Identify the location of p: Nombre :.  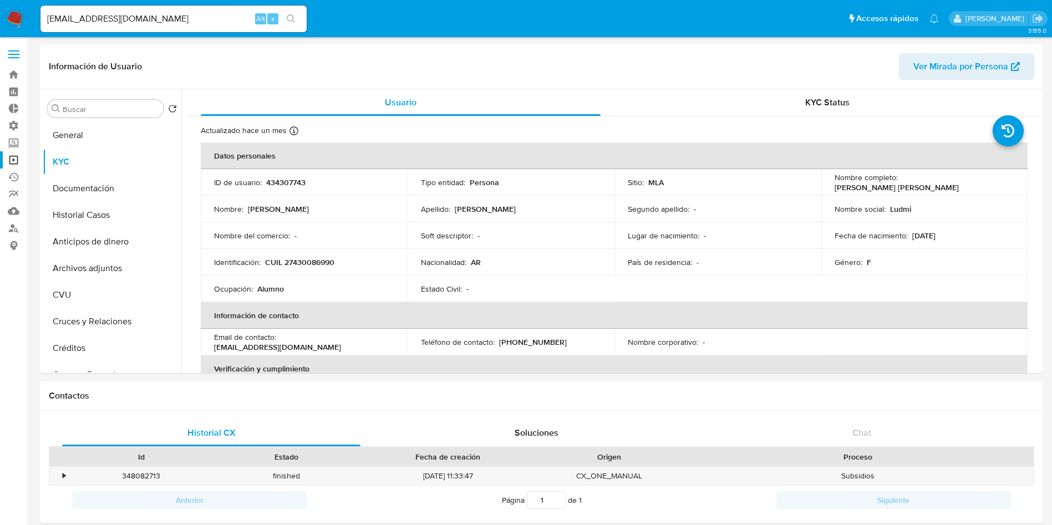
(229, 209).